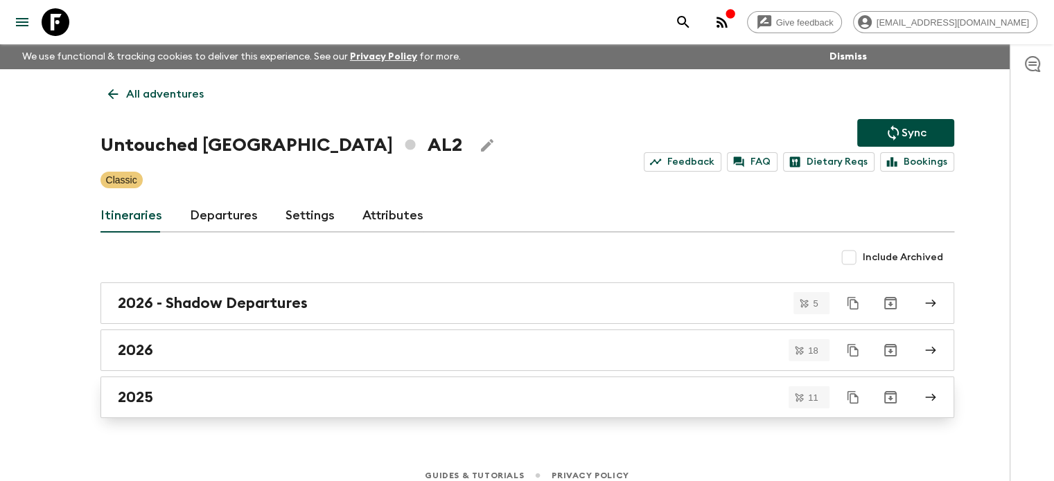 The height and width of the screenshot is (481, 1054). Describe the element at coordinates (213, 303) in the screenshot. I see `h2: 2026 - Shadow Departures` at that location.